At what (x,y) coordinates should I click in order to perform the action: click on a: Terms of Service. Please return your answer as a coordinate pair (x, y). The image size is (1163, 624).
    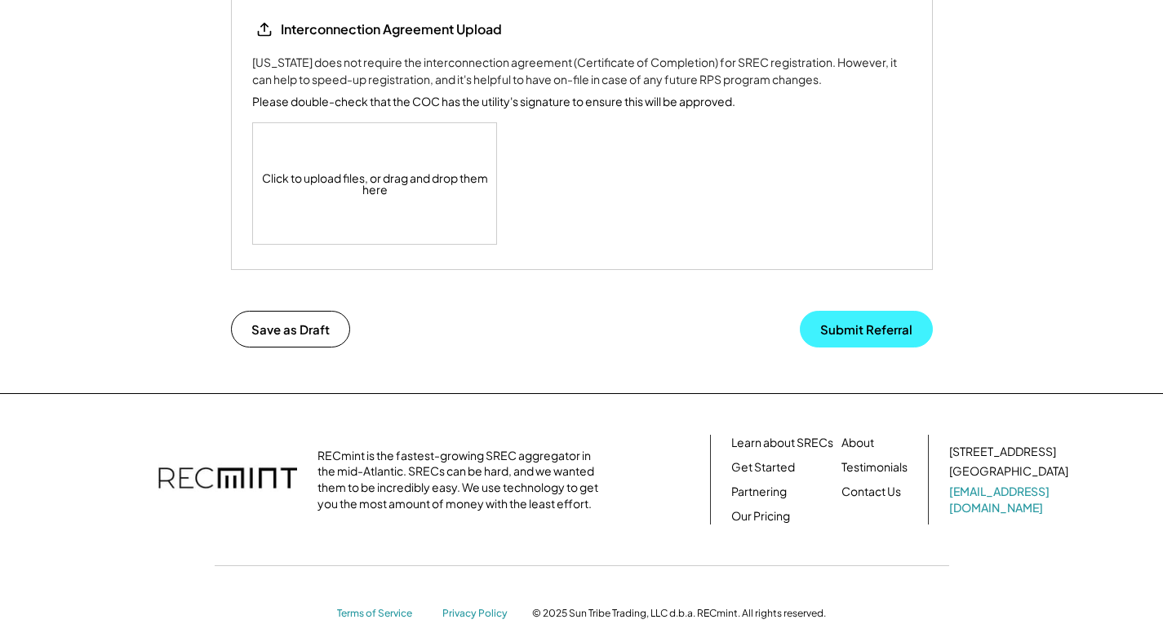
    Looking at the image, I should click on (382, 614).